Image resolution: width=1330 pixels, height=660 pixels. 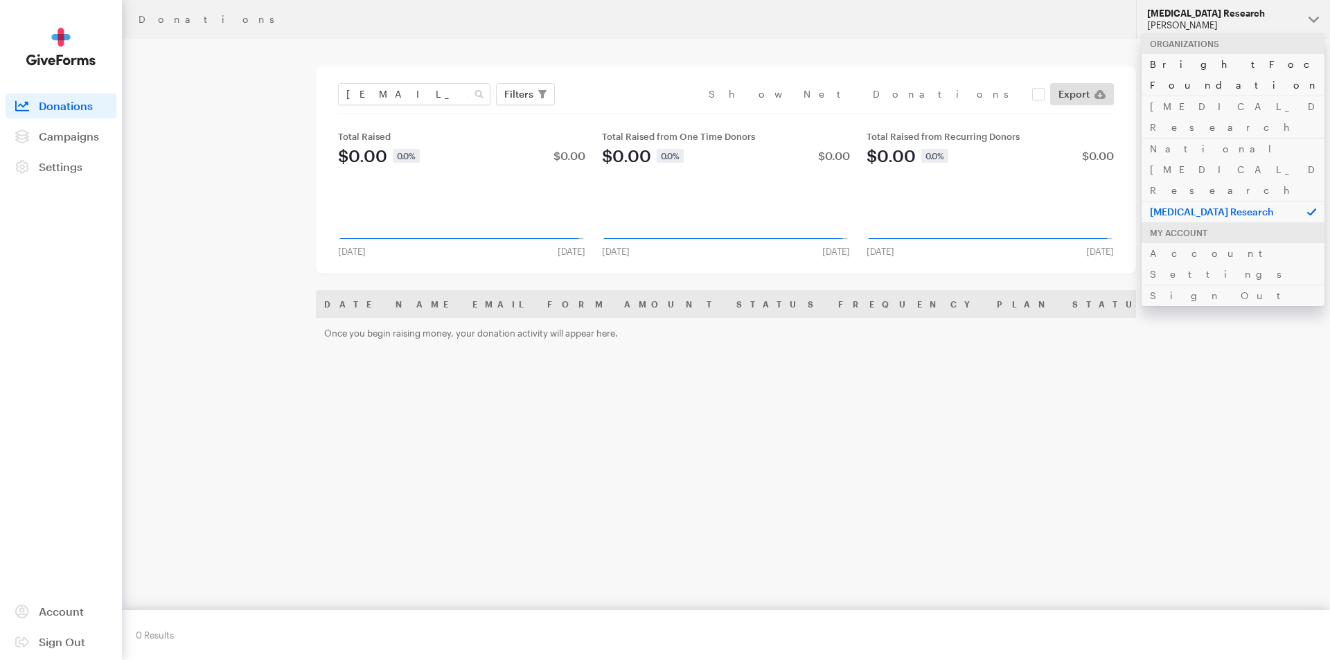 What do you see at coordinates (60, 166) in the screenshot?
I see `span: Settings` at bounding box center [60, 166].